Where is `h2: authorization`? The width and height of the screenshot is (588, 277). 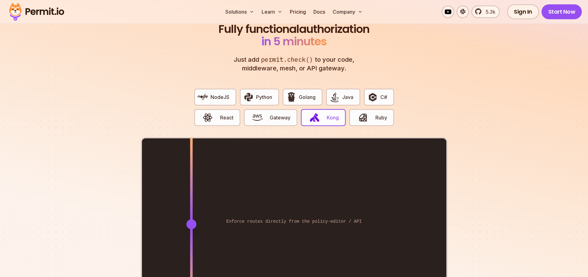 h2: authorization is located at coordinates (294, 35).